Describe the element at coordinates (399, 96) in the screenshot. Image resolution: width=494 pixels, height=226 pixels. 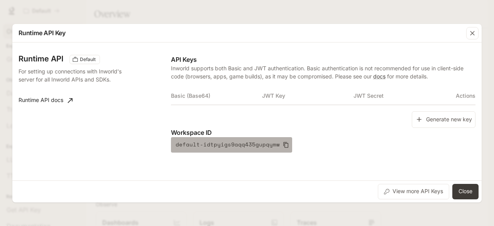
I see `th: JWT Secret` at that location.